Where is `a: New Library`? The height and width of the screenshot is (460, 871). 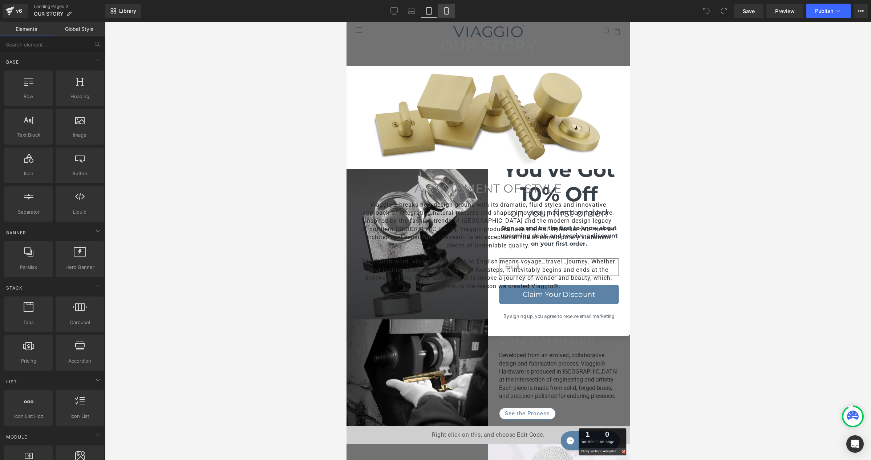
a: New Library is located at coordinates (123, 11).